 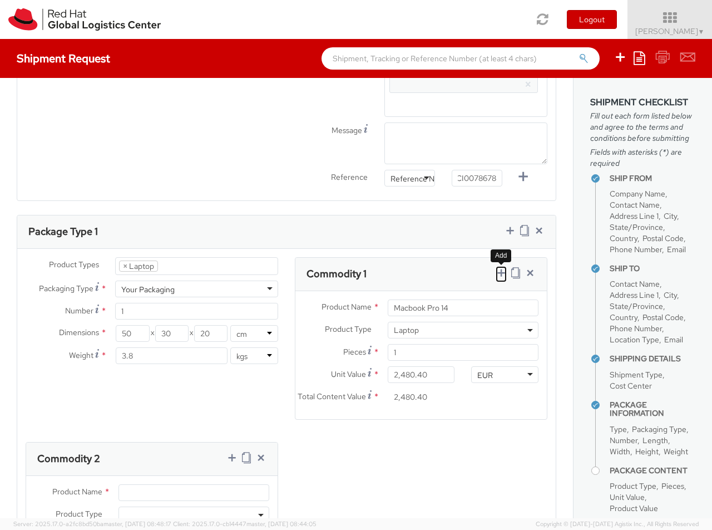 I want to click on h3: Package Type 1, so click(x=63, y=232).